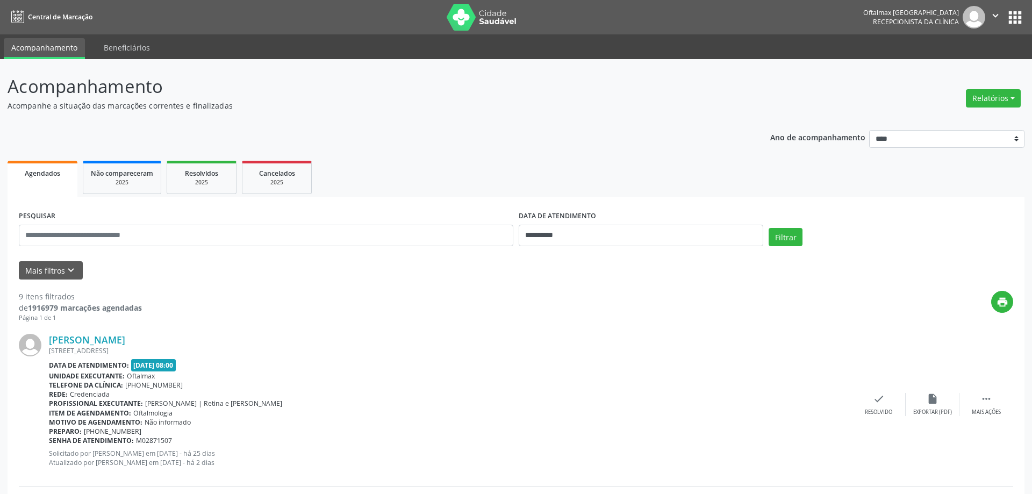 Image resolution: width=1032 pixels, height=494 pixels. What do you see at coordinates (1015, 17) in the screenshot?
I see `button: apps` at bounding box center [1015, 17].